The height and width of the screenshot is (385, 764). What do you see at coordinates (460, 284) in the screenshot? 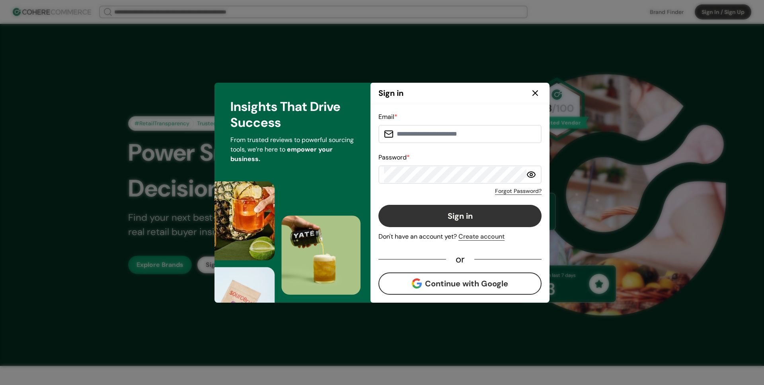
I see `button: Continue with Google` at bounding box center [460, 284].